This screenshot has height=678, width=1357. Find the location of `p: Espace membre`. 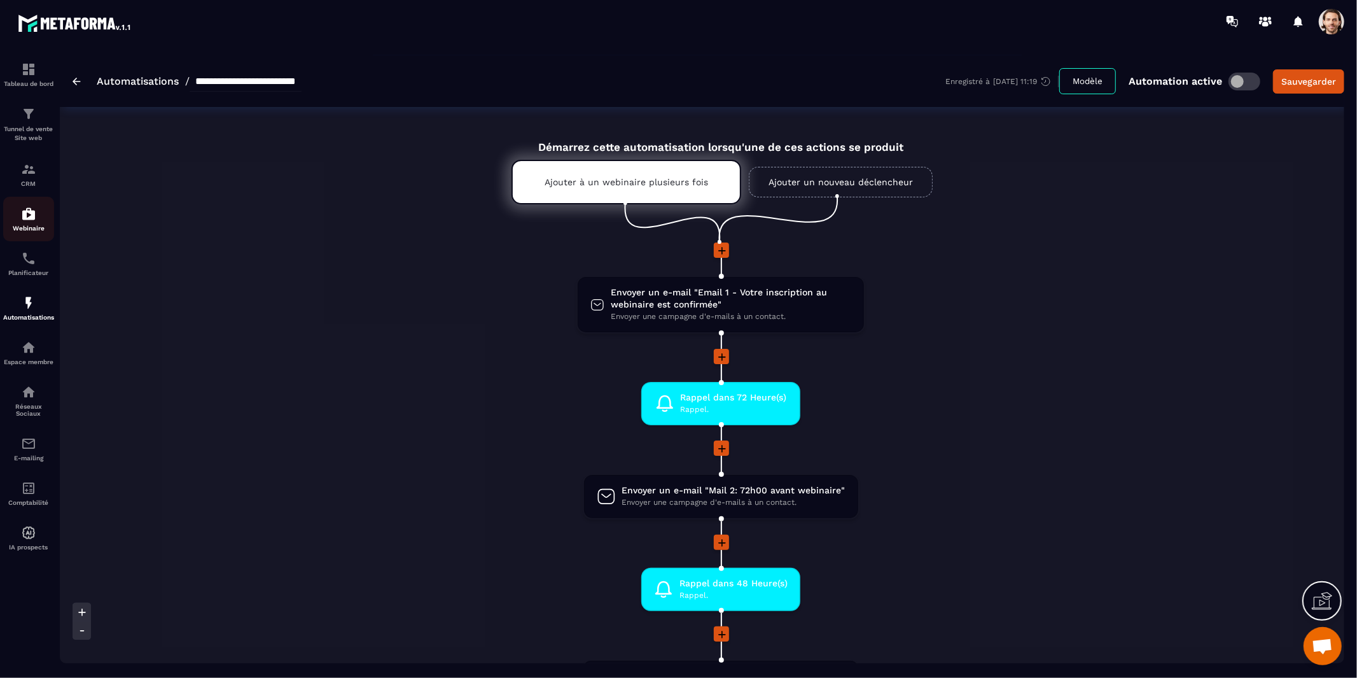

p: Espace membre is located at coordinates (29, 361).